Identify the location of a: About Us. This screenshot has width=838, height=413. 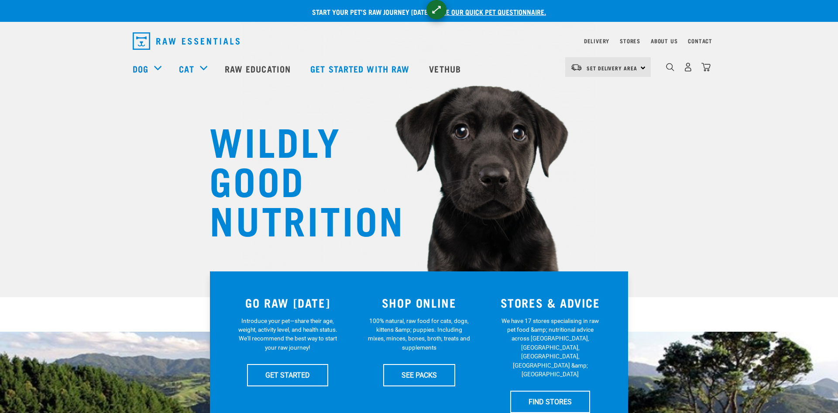
(664, 41).